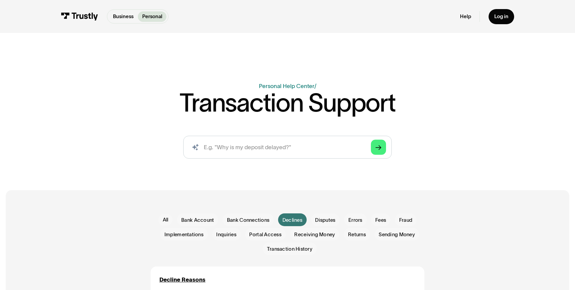 The width and height of the screenshot is (575, 290). I want to click on span: Declines, so click(292, 220).